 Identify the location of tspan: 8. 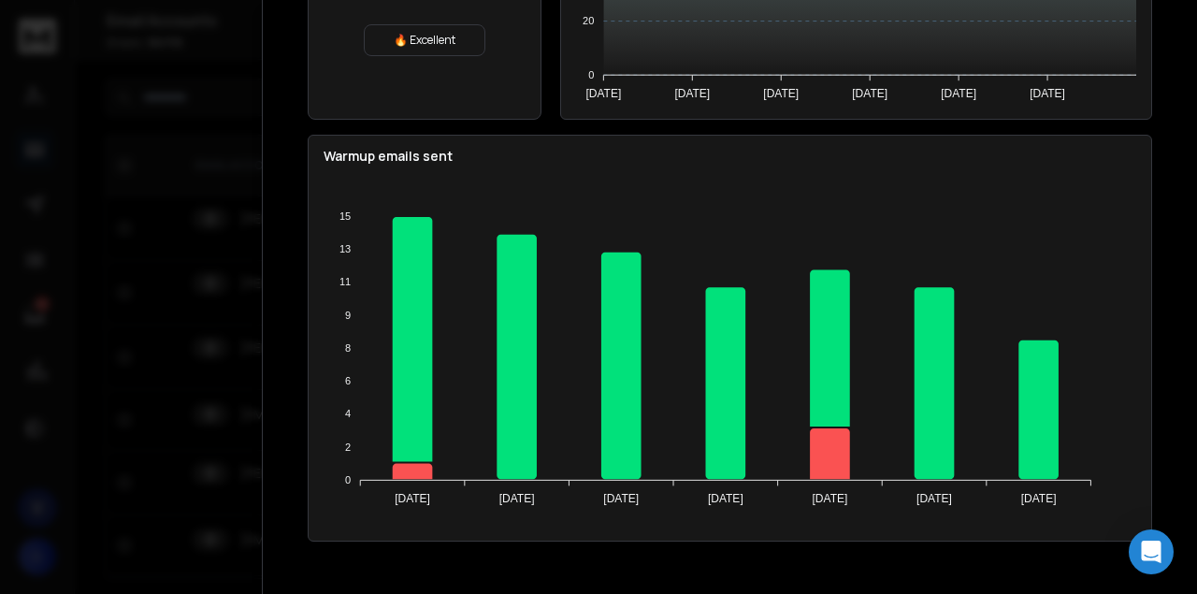
(348, 348).